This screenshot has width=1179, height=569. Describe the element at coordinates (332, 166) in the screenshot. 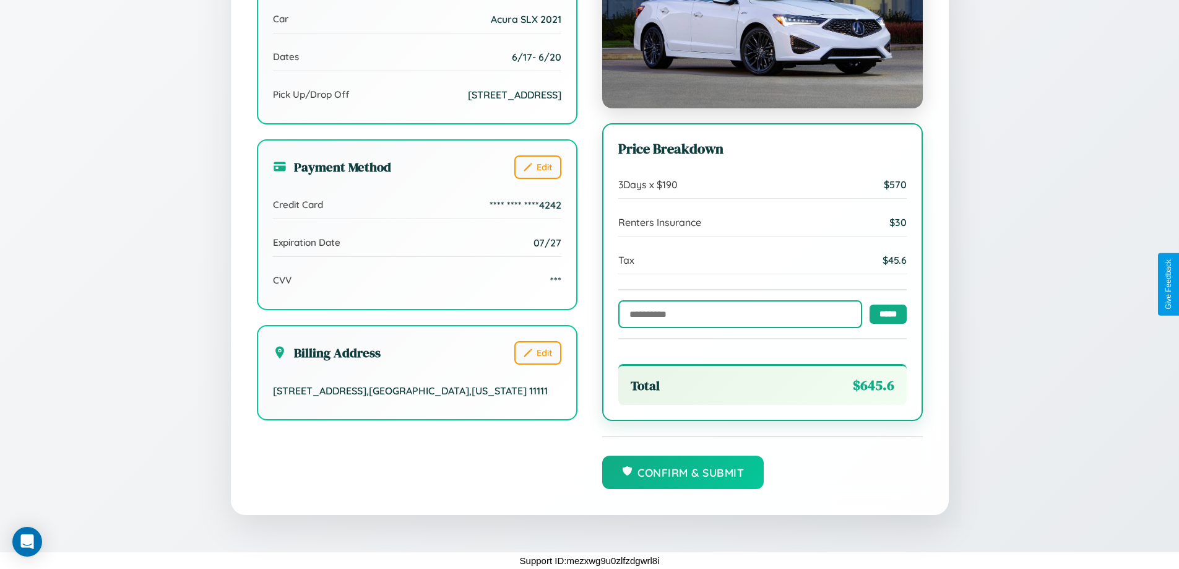

I see `h3: Payment Method` at that location.